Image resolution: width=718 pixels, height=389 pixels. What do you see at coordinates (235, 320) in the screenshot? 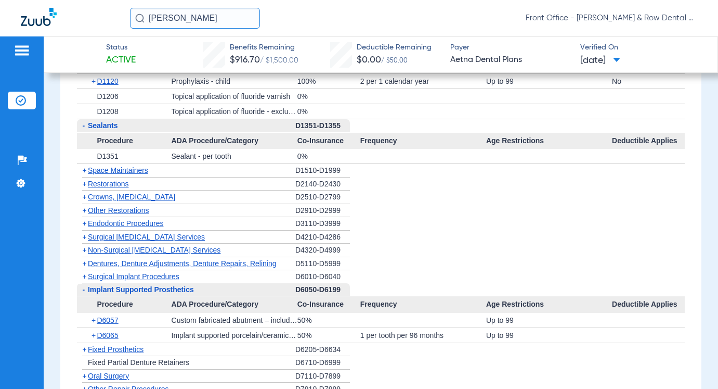
I see `div: Custom fabricated abutment – includes placement` at bounding box center [235, 320].